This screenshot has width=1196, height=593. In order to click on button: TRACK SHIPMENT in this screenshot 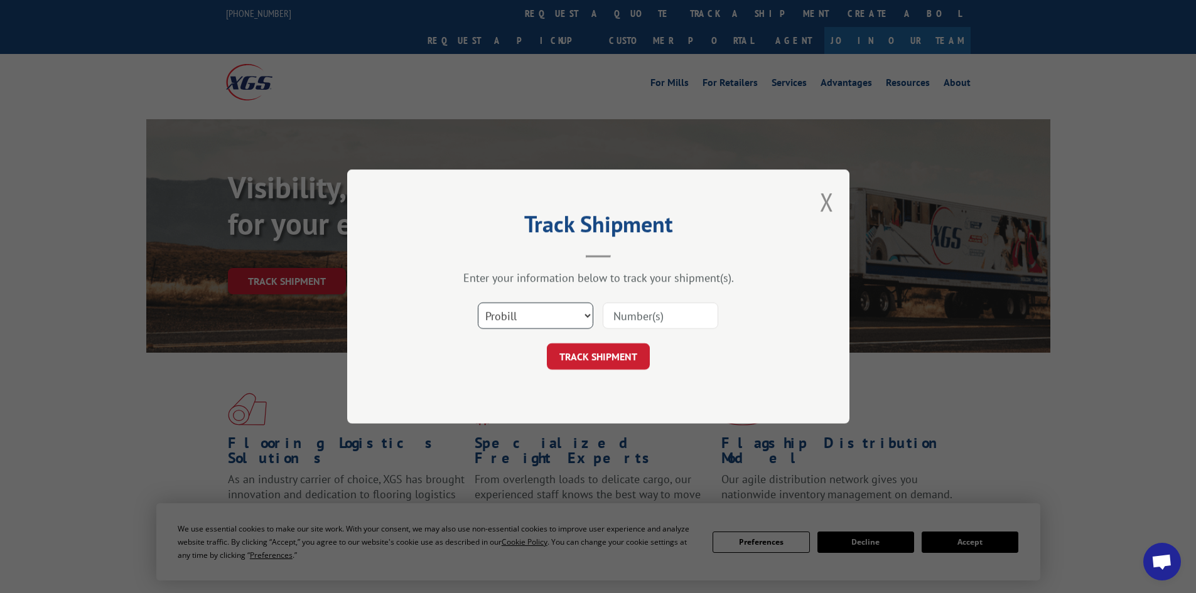, I will do `click(598, 357)`.